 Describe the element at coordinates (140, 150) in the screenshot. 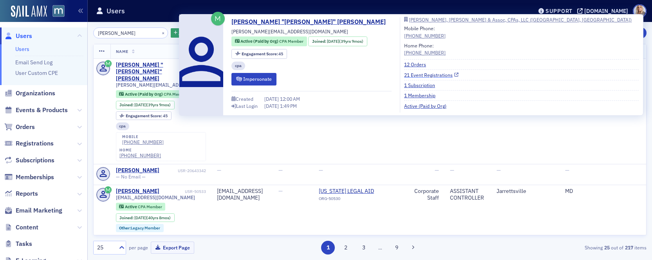

I see `div: home` at that location.